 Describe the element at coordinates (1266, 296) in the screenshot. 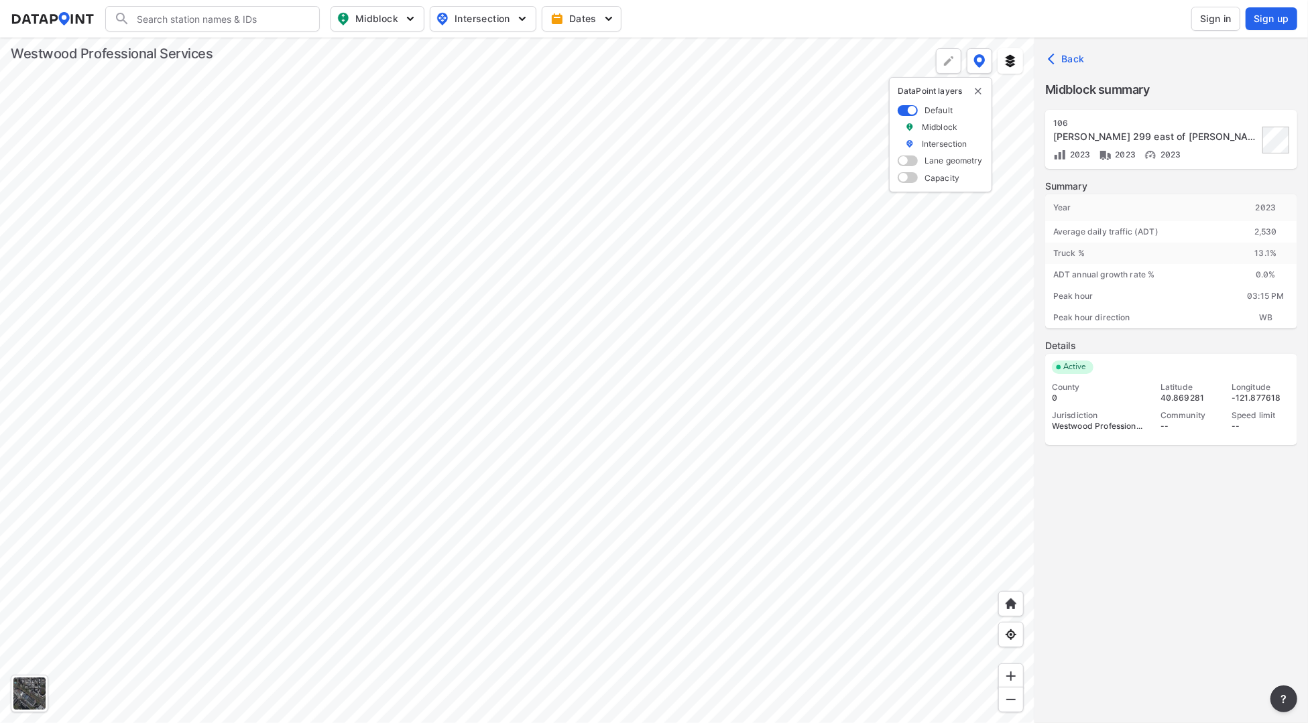

I see `div: 03:15 PM` at that location.